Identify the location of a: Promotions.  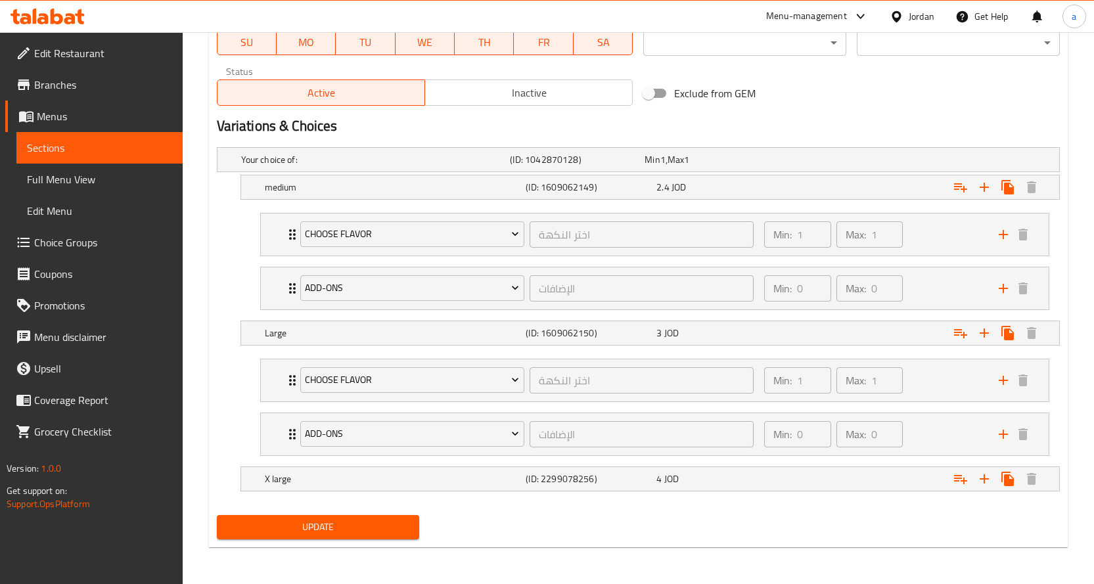
(94, 305).